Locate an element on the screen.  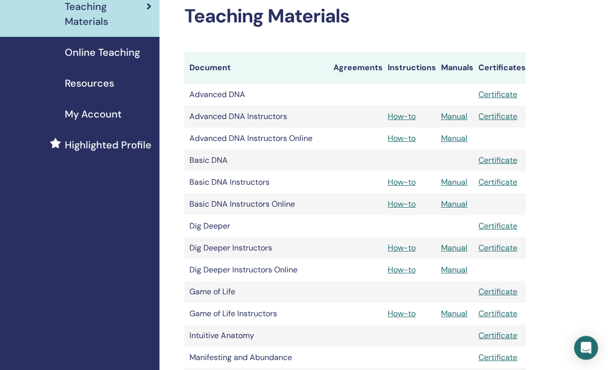
h2: Teaching Materials is located at coordinates (355, 16).